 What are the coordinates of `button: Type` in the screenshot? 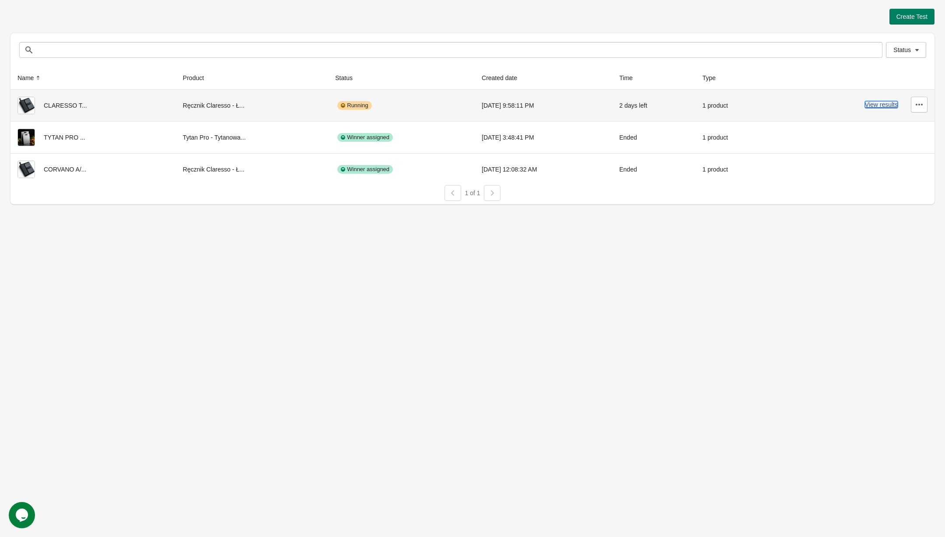 It's located at (714, 78).